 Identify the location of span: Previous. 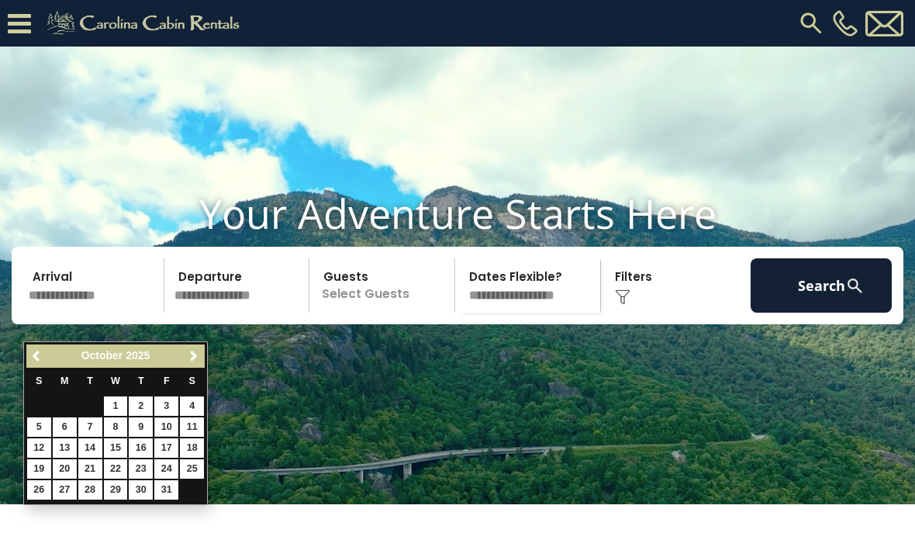
(37, 356).